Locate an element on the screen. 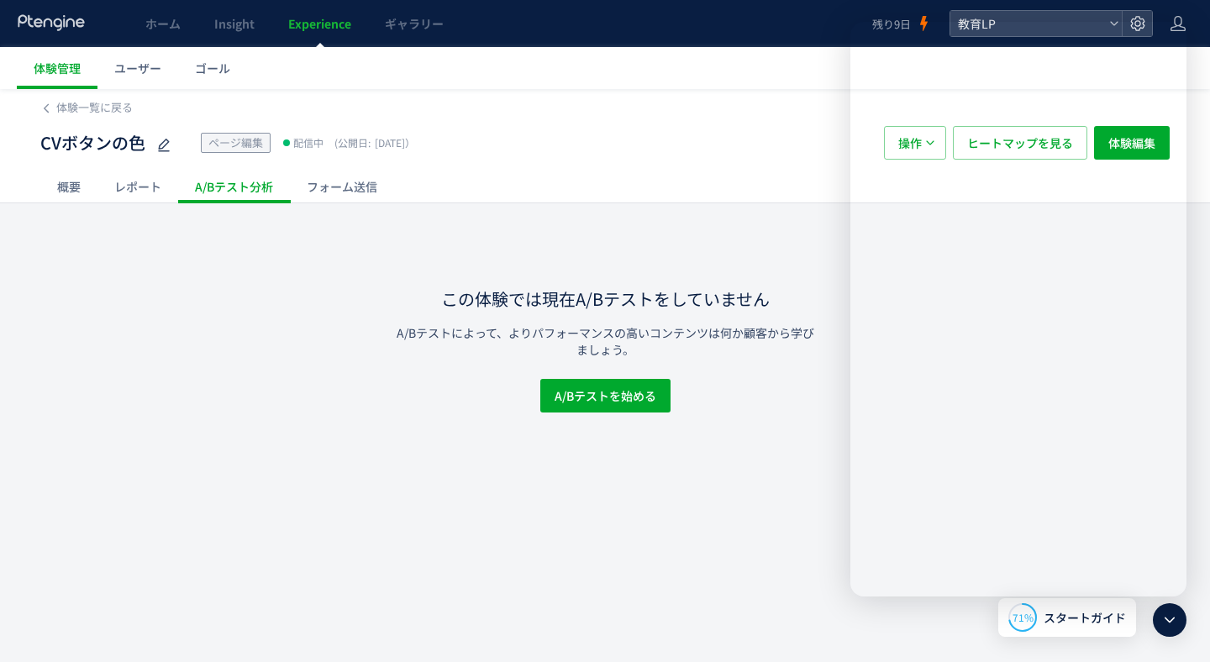  span: スタートガイド is located at coordinates (1085, 618).